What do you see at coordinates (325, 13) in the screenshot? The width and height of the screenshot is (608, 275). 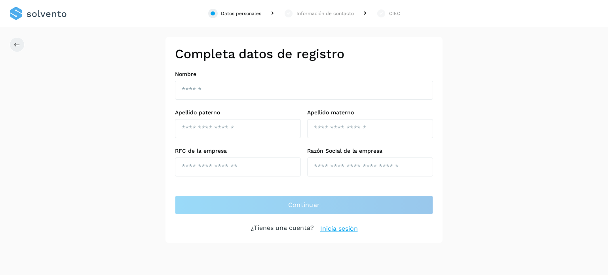 I see `div: Información de contacto` at bounding box center [325, 13].